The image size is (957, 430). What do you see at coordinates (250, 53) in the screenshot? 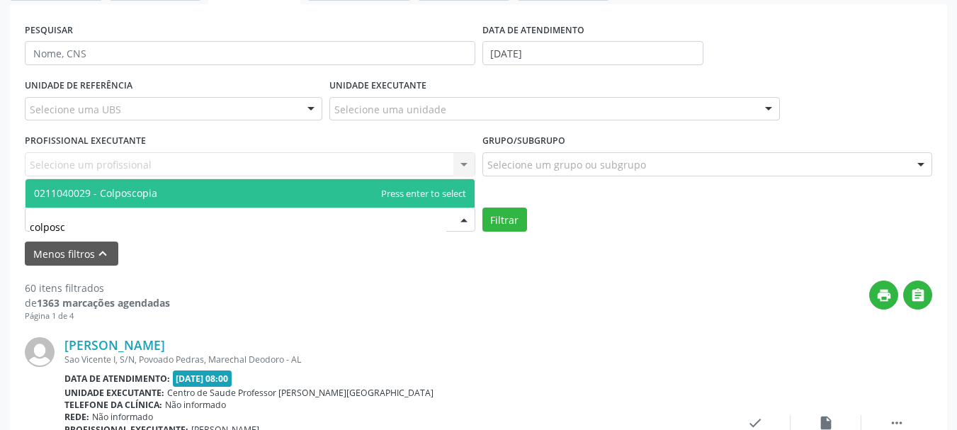
I see `input: Nome, CNS` at bounding box center [250, 53].